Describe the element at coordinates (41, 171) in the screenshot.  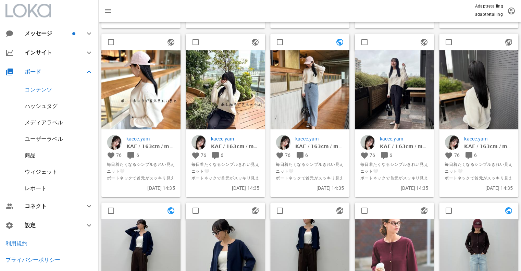
I see `a: ウィジェット` at that location.